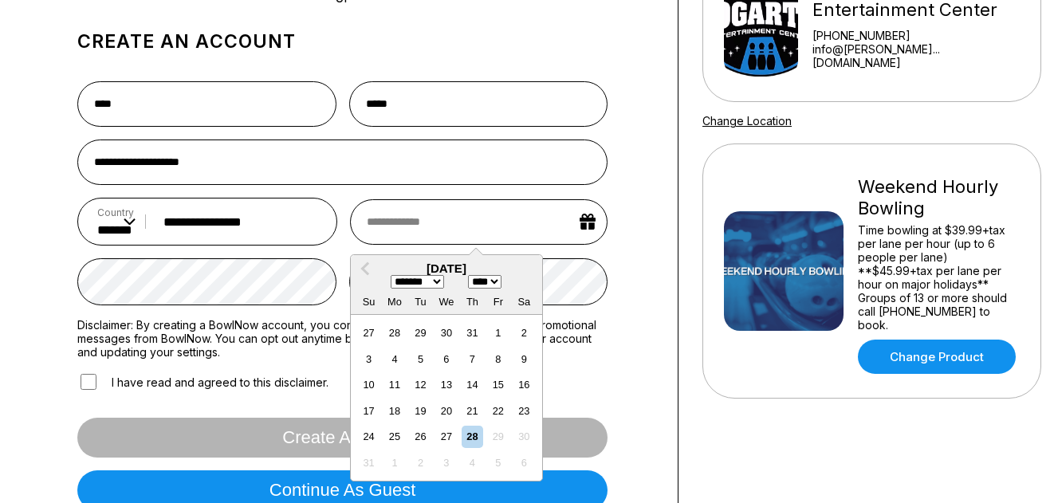 The height and width of the screenshot is (503, 1054). I want to click on input: I have read and agreed to this disclaimer., so click(88, 382).